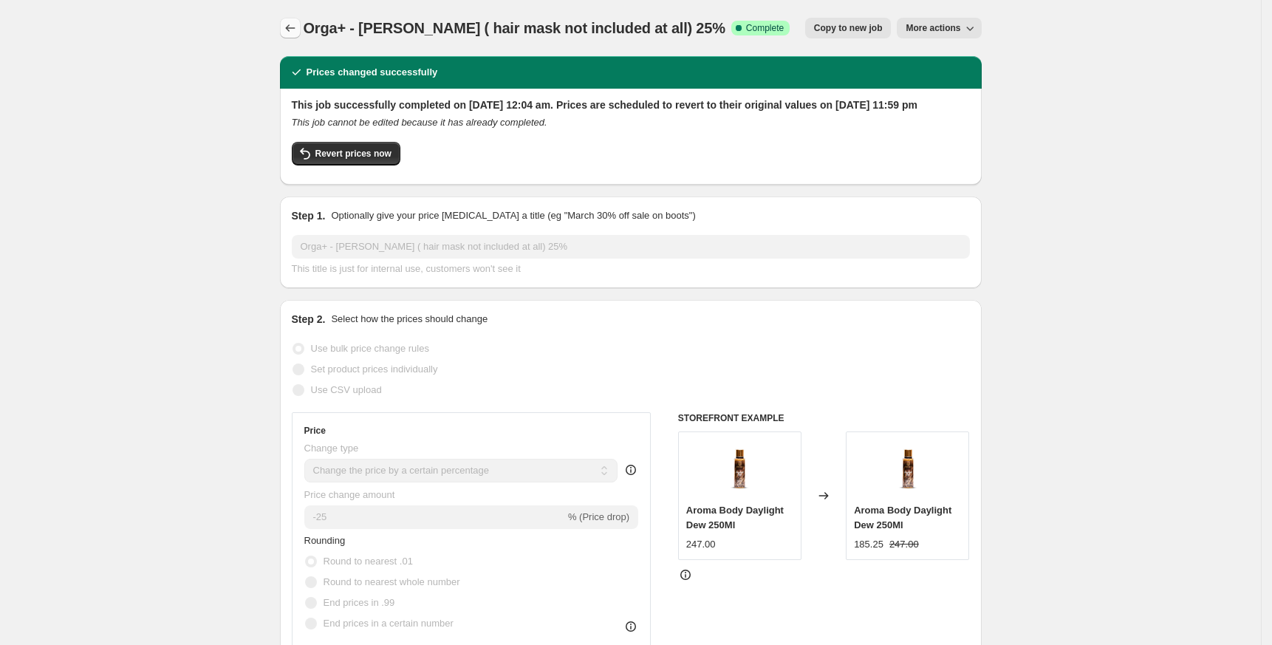 This screenshot has height=645, width=1272. I want to click on span: Round to nearest .01, so click(368, 561).